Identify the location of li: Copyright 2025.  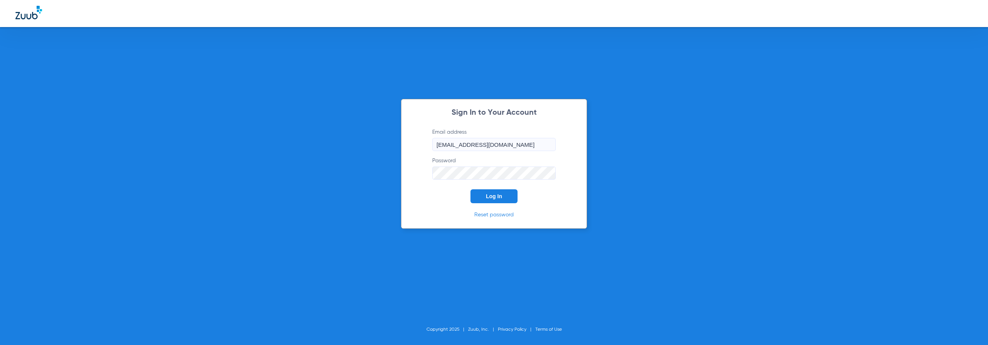
(447, 329).